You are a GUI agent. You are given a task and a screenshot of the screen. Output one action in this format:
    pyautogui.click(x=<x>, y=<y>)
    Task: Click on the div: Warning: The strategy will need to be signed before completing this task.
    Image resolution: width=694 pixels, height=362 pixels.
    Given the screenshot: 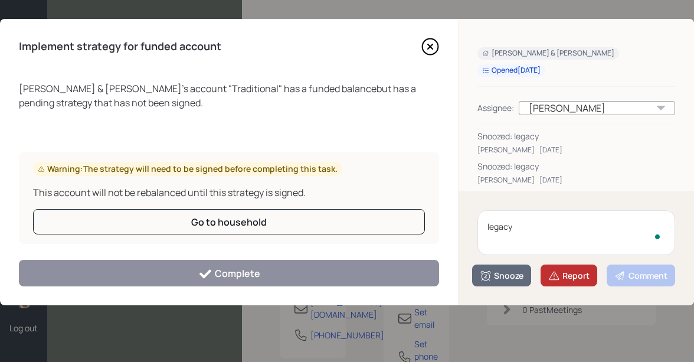 What is the action you would take?
    pyautogui.click(x=188, y=169)
    